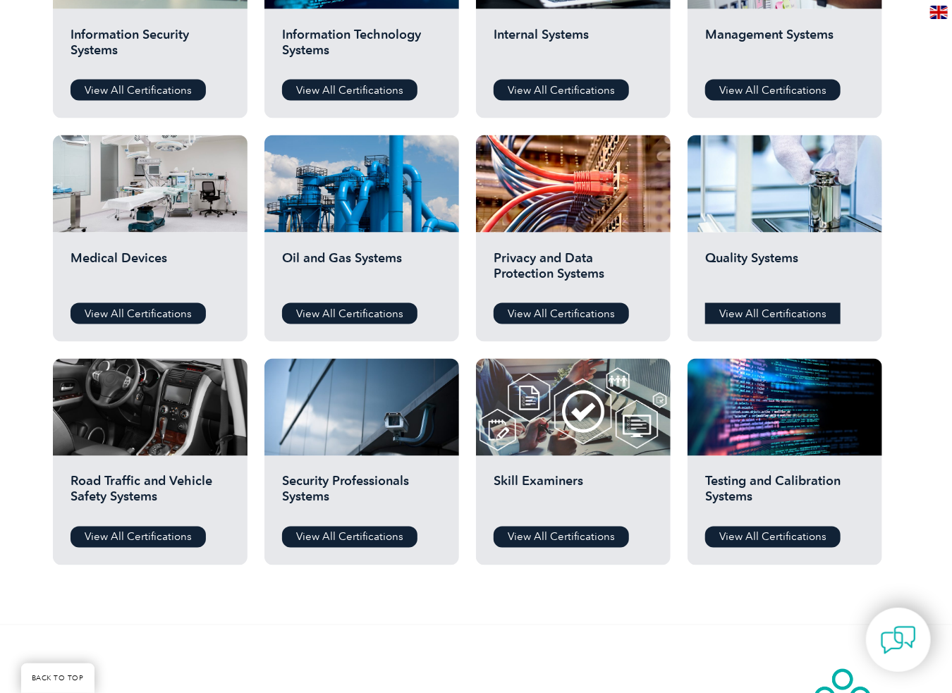 The height and width of the screenshot is (693, 952). What do you see at coordinates (785, 495) in the screenshot?
I see `h2: Testing and Calibration Systems` at bounding box center [785, 495].